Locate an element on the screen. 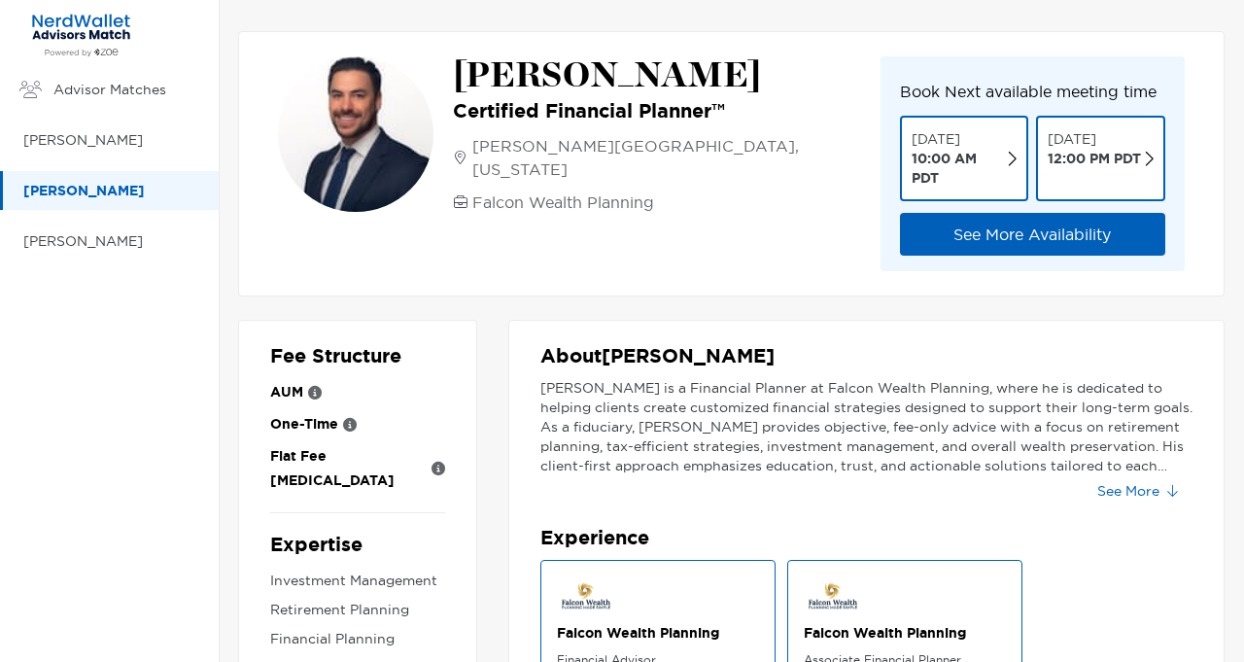 The image size is (1244, 662). p: Expertise is located at coordinates (358, 544).